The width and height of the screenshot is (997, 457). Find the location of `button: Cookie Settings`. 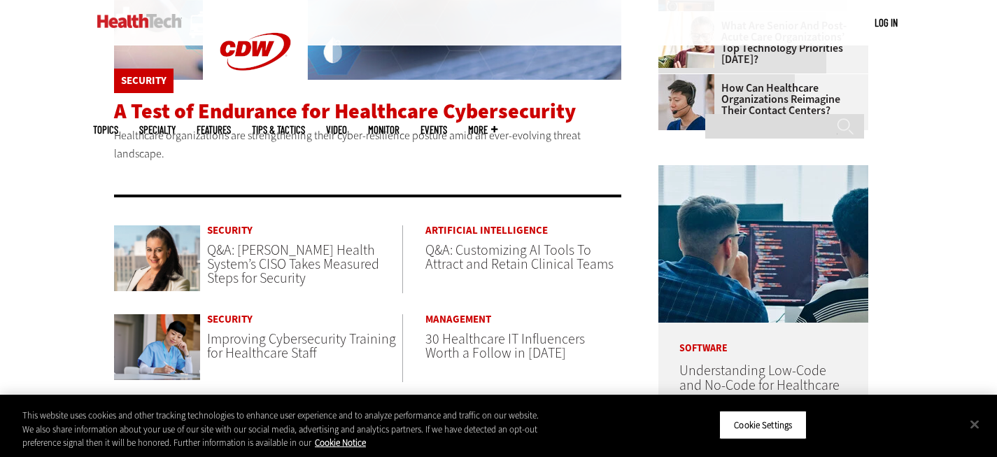

button: Cookie Settings is located at coordinates (763, 425).